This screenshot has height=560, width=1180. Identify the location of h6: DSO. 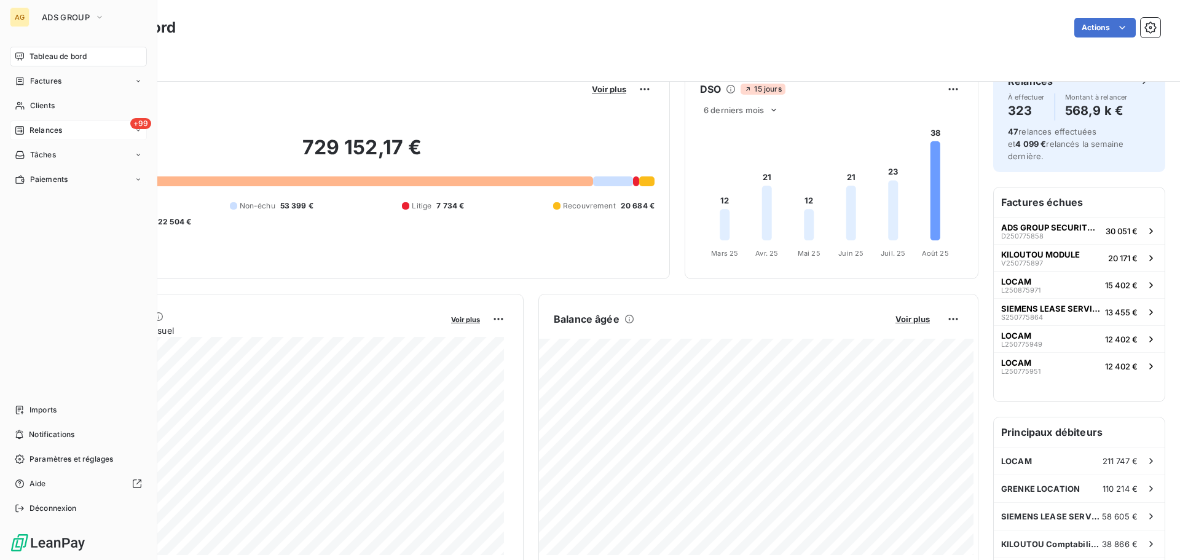
(710, 89).